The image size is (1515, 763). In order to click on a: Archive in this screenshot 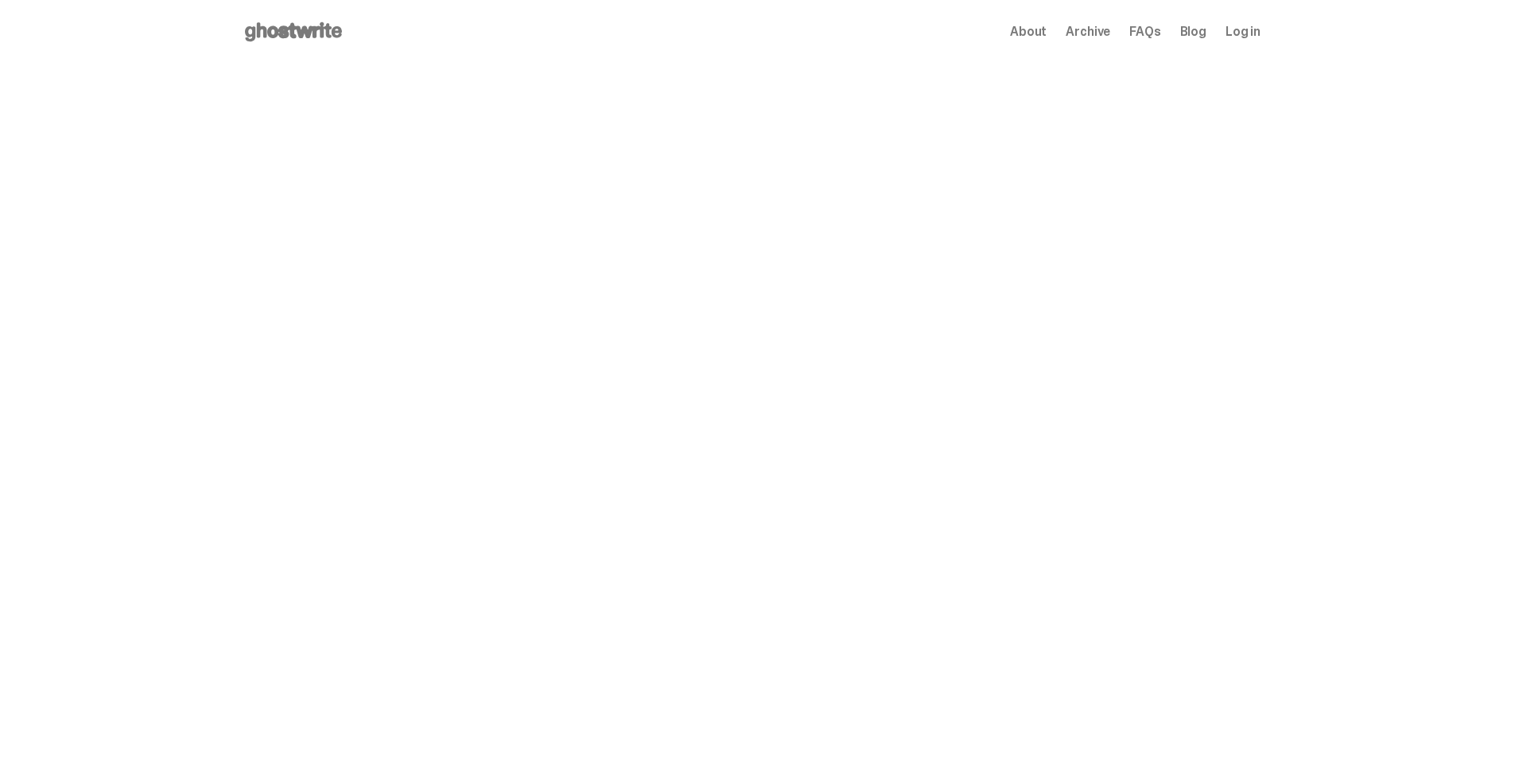, I will do `click(1088, 32)`.